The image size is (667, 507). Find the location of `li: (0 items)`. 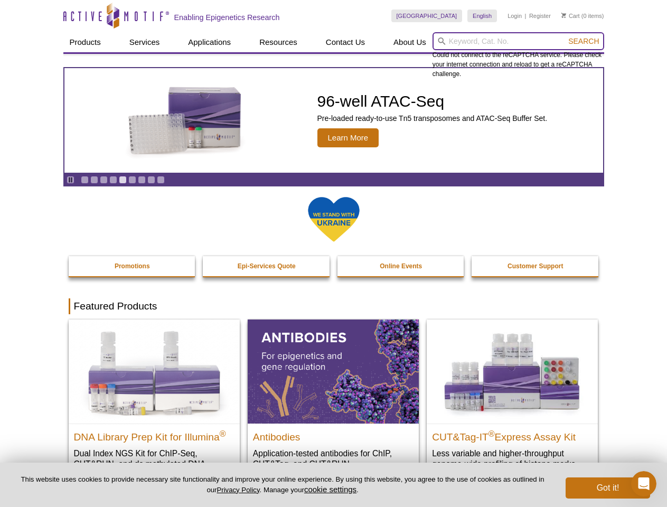

li: (0 items) is located at coordinates (582, 16).